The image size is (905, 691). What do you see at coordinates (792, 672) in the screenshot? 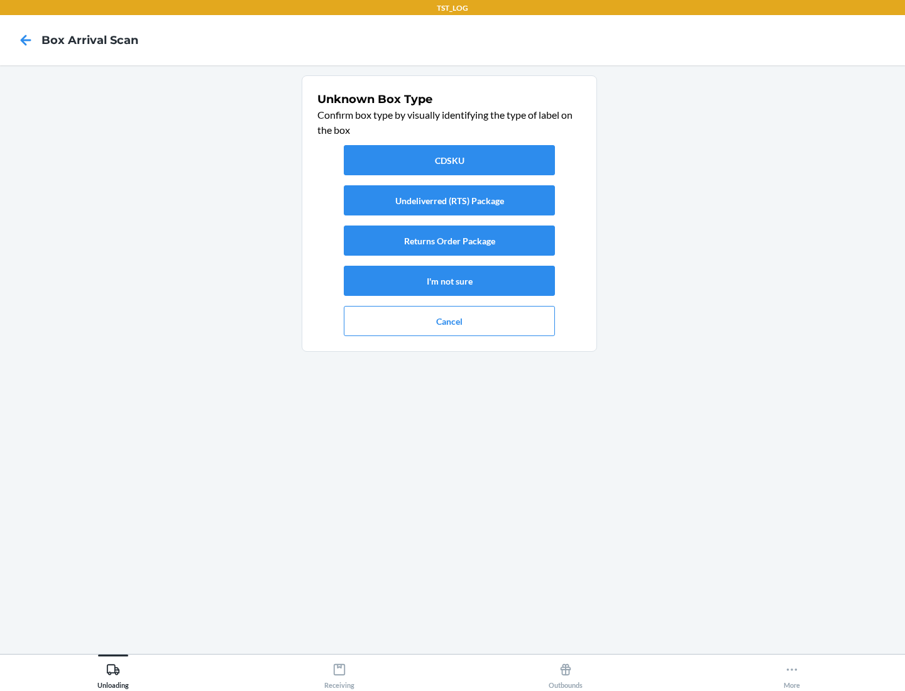
I see `button: More` at bounding box center [792, 672].